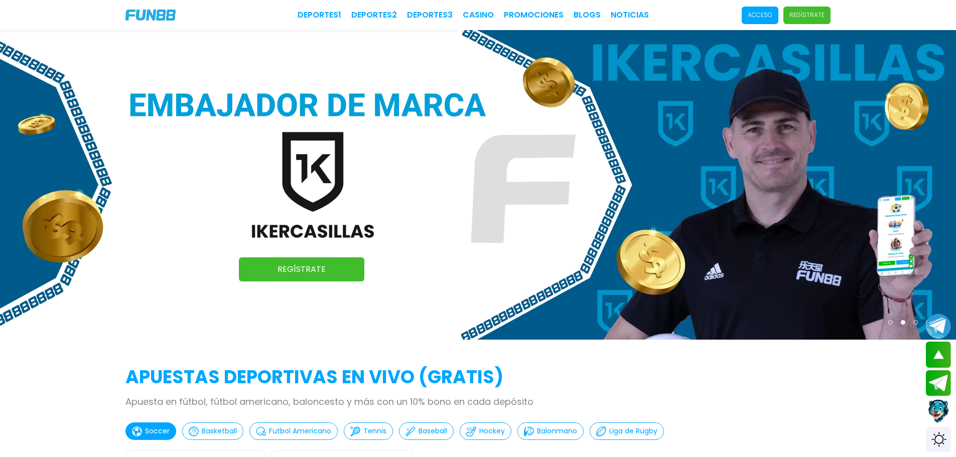 The image size is (956, 457). I want to click on p: Apuesta en fútbol, fútbol americano, baloncesto y más con un 10% bono en cada depósito, so click(478, 401).